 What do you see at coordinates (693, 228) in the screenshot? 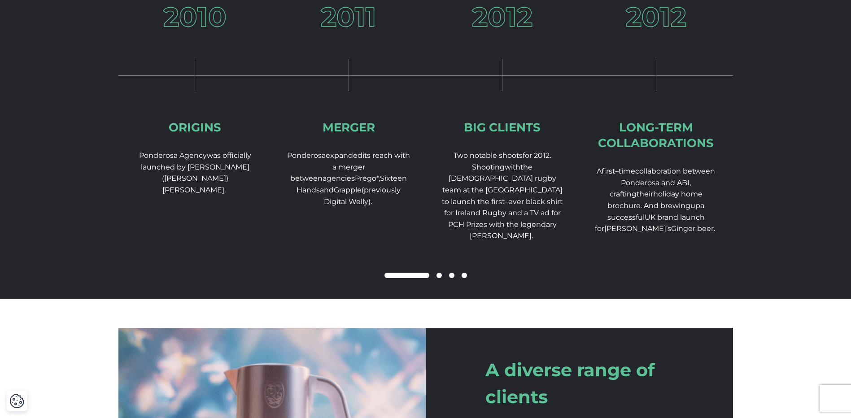
I see `span: Ginger beer.` at bounding box center [693, 228].